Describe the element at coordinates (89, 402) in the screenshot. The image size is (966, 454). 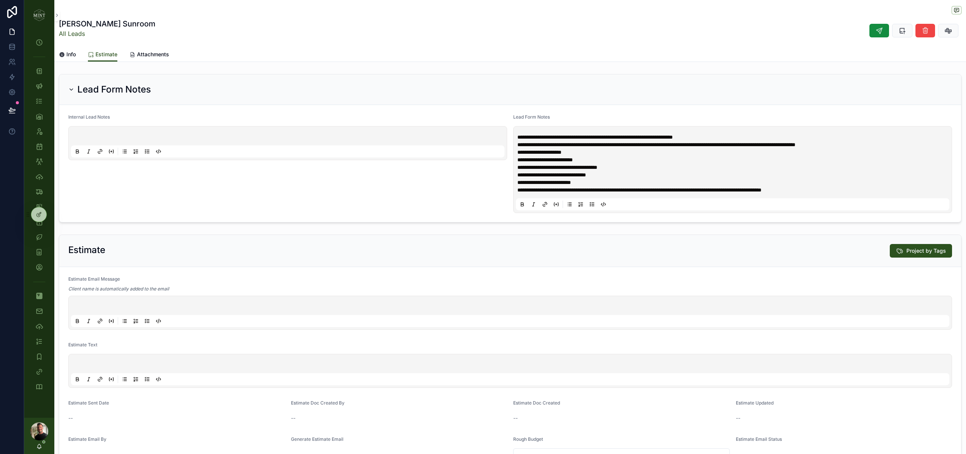
I see `span: Estimate Sent Date` at that location.